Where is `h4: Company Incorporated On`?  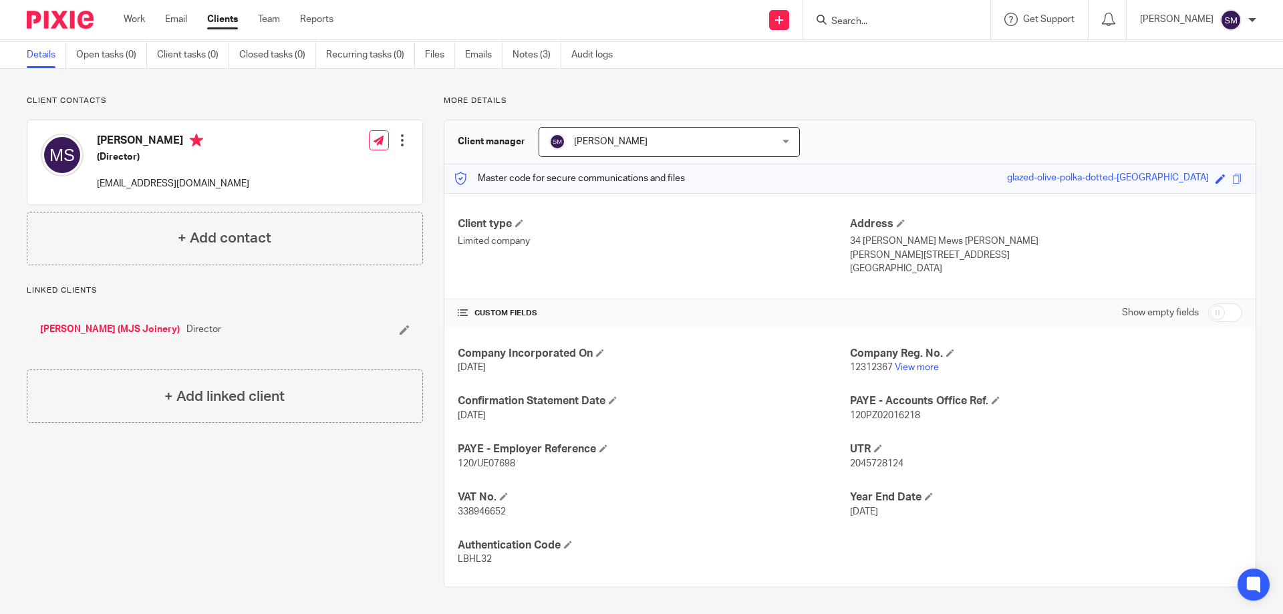
h4: Company Incorporated On is located at coordinates (654, 354).